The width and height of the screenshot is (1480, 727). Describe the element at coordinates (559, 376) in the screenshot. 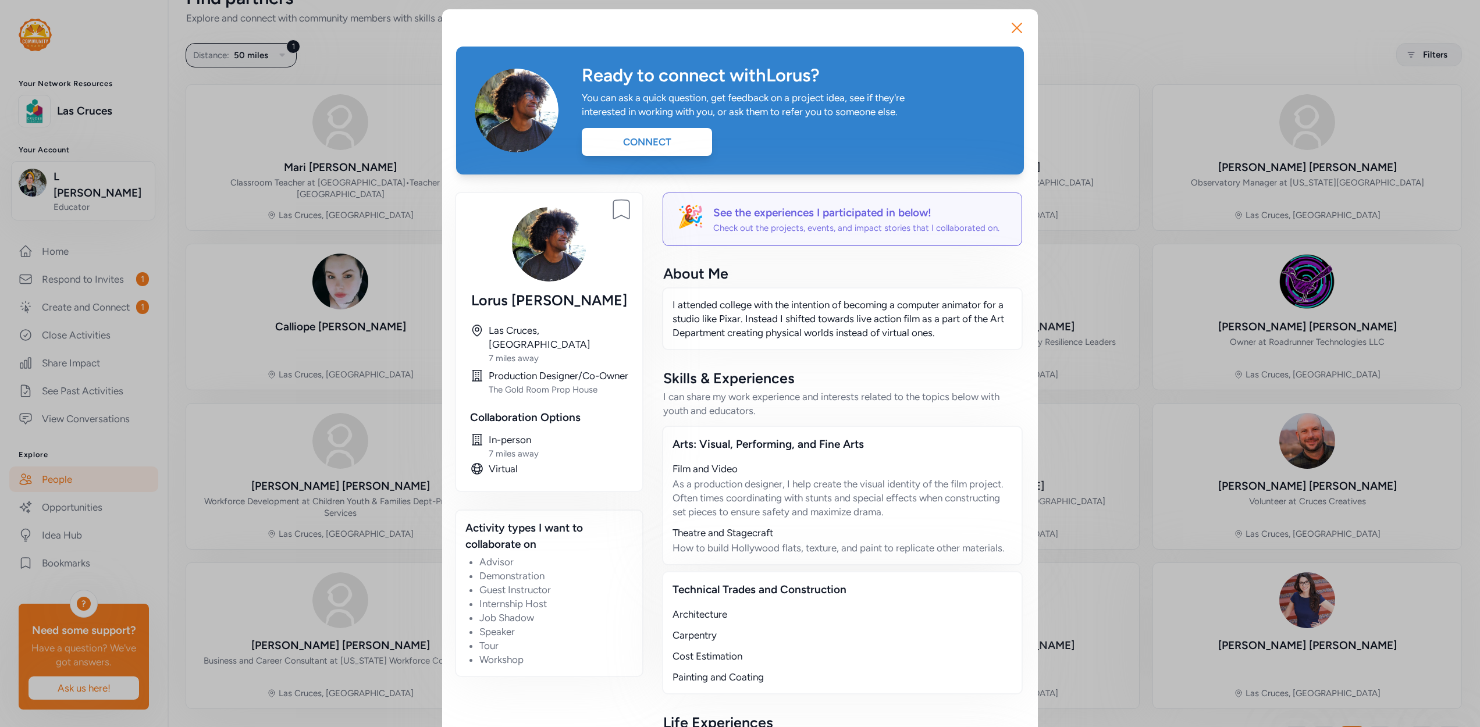

I see `div: Production Designer/Co-Owner` at that location.